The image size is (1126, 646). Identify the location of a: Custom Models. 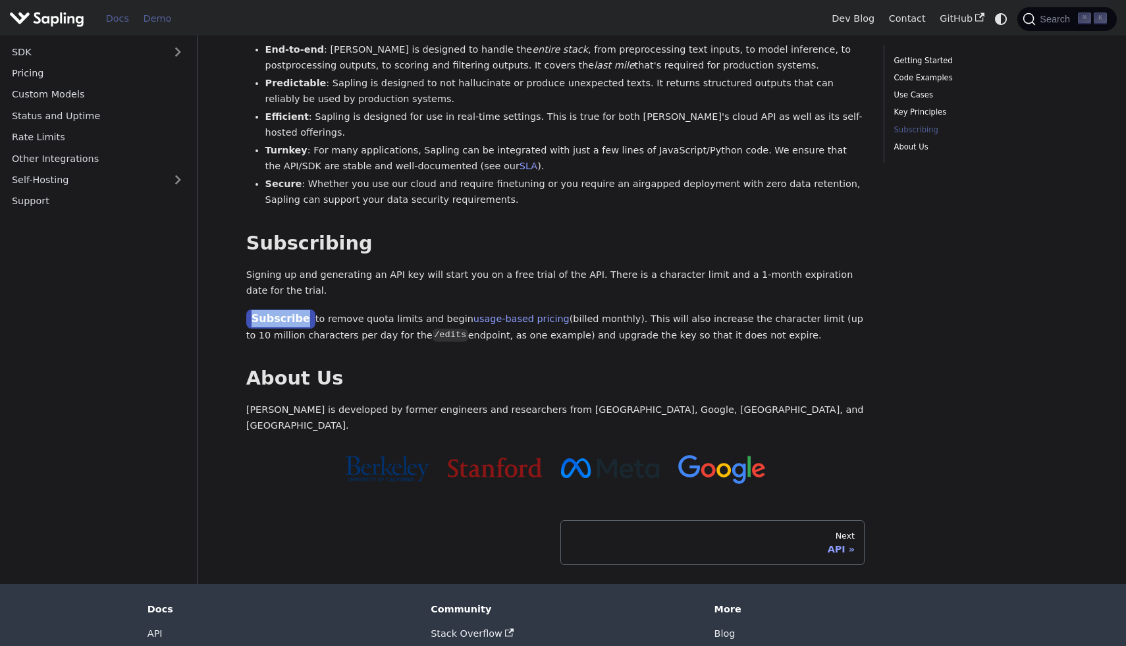
(97, 94).